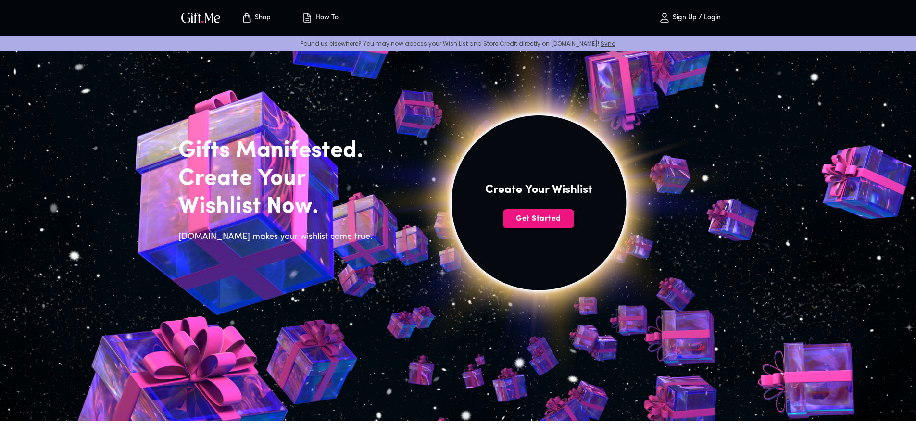 This screenshot has width=916, height=438. I want to click on h2: Create Your, so click(278, 179).